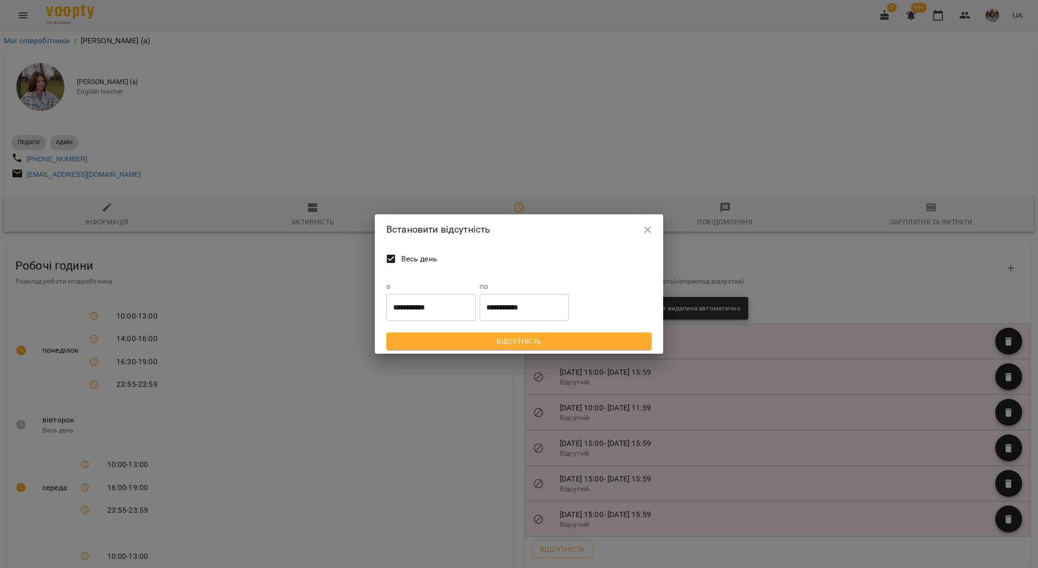 The image size is (1038, 568). Describe the element at coordinates (519, 229) in the screenshot. I see `h2: Встановити відсутність` at that location.